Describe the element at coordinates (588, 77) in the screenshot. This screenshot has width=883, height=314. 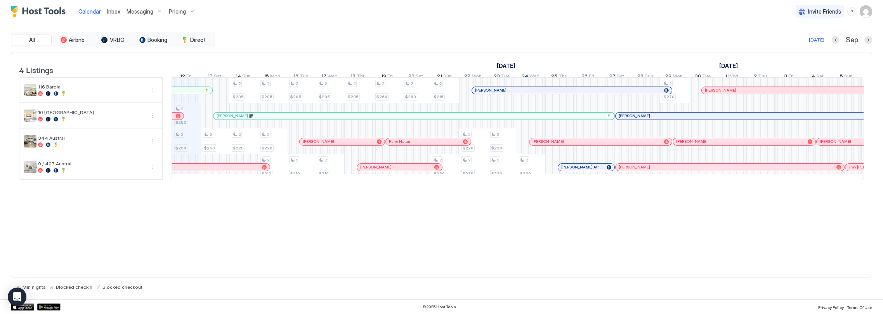
I see `a: September 26, 2025` at that location.